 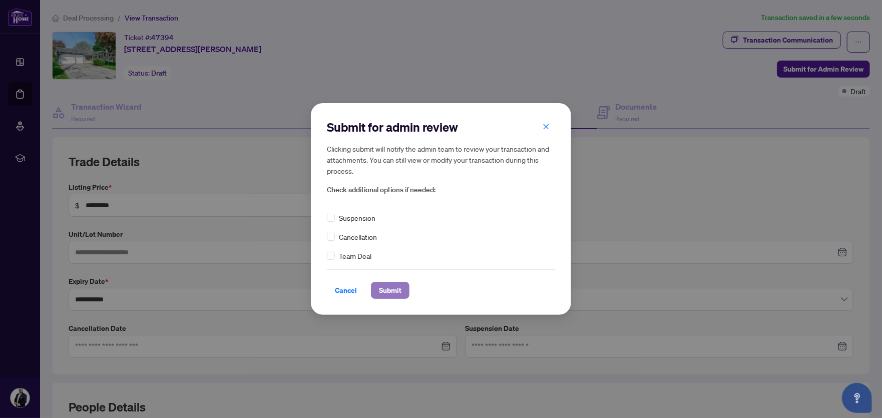 I want to click on button: Submit, so click(x=390, y=290).